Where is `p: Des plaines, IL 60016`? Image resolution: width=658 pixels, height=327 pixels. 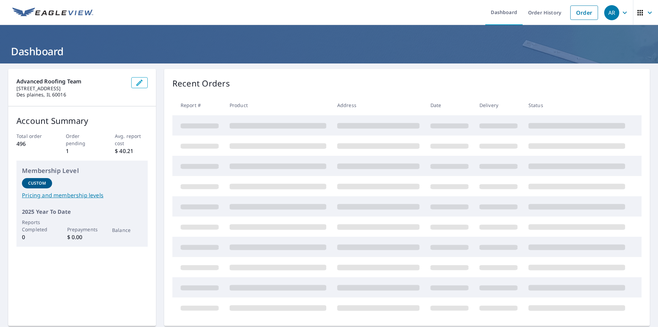 p: Des plaines, IL 60016 is located at coordinates (71, 95).